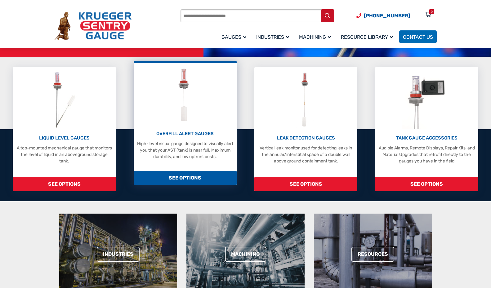  What do you see at coordinates (235, 37) in the screenshot?
I see `a: Gauges` at bounding box center [235, 37].